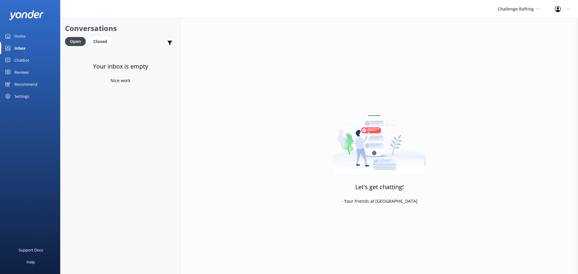 This screenshot has width=578, height=274. I want to click on a: Closed, so click(102, 41).